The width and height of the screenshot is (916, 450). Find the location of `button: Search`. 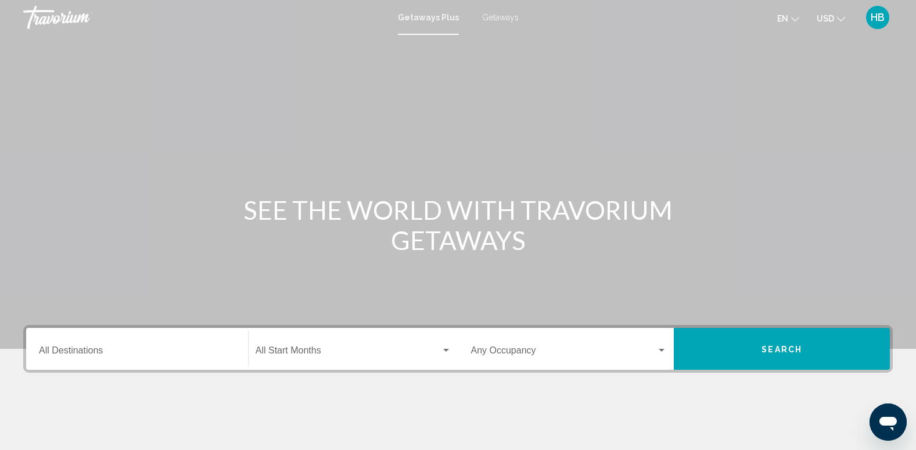

button: Search is located at coordinates (782, 348).